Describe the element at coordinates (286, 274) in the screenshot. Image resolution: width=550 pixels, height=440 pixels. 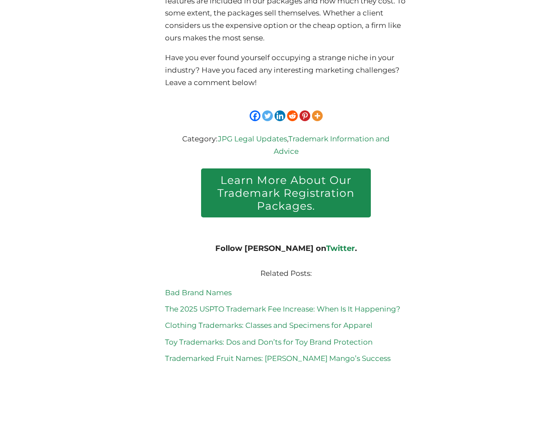
I see `p: Related Posts:` at that location.